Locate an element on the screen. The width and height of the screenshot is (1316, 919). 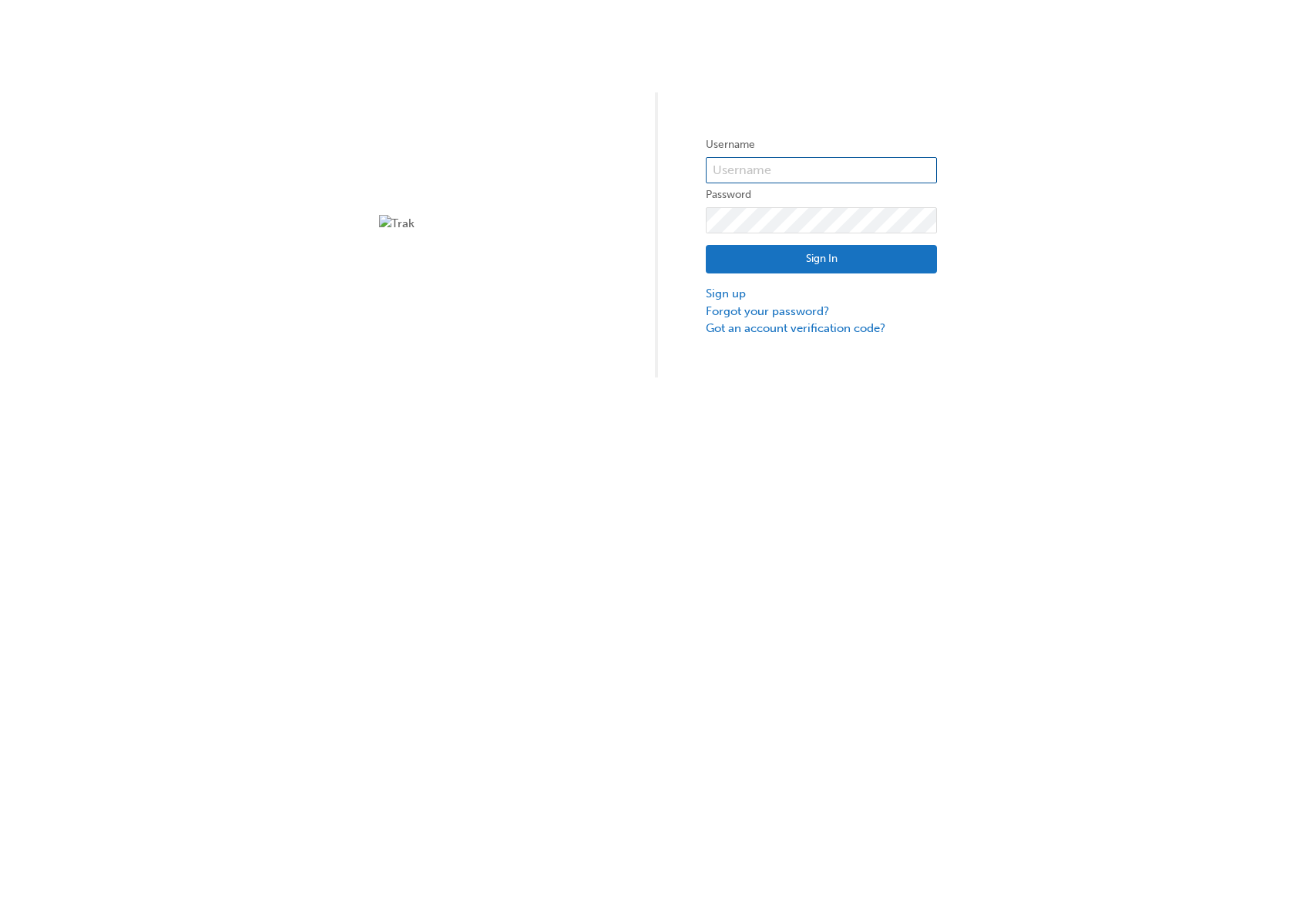
button: Sign In is located at coordinates (822, 260).